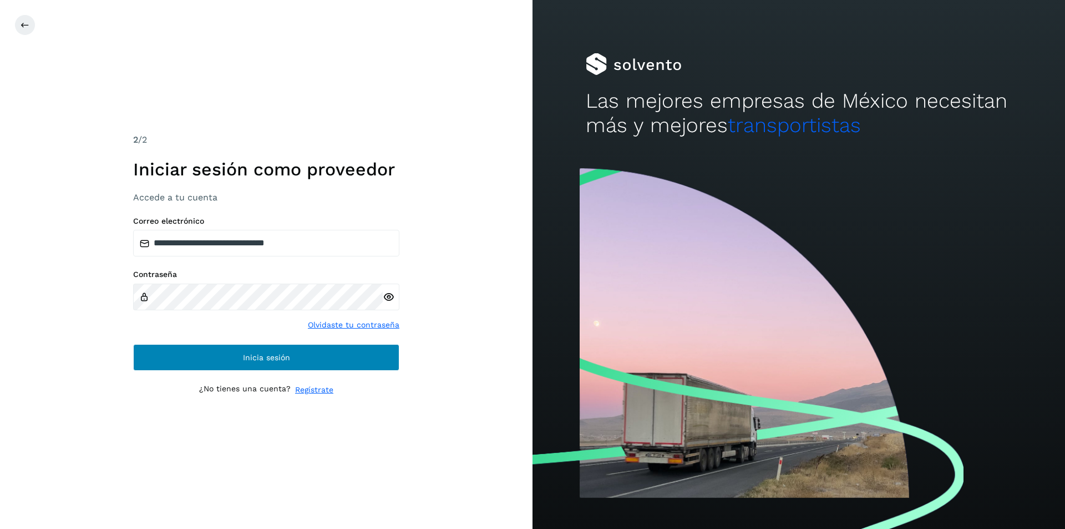 The width and height of the screenshot is (1065, 529). Describe the element at coordinates (266, 169) in the screenshot. I see `h1: Iniciar sesión como proveedor` at that location.